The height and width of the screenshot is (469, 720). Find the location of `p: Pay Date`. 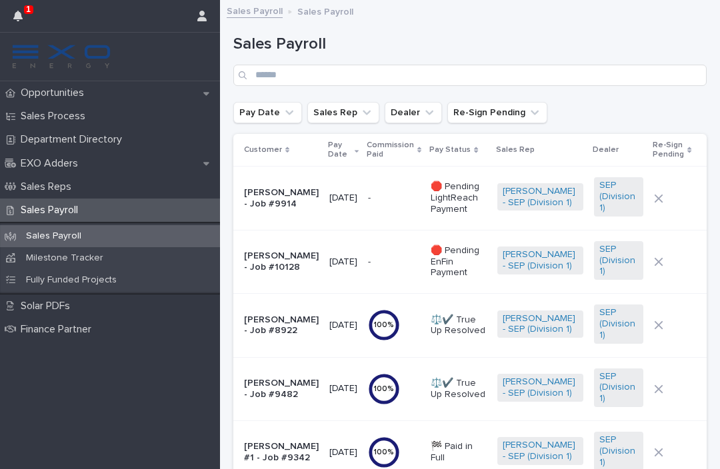

p: Pay Date is located at coordinates (339, 150).